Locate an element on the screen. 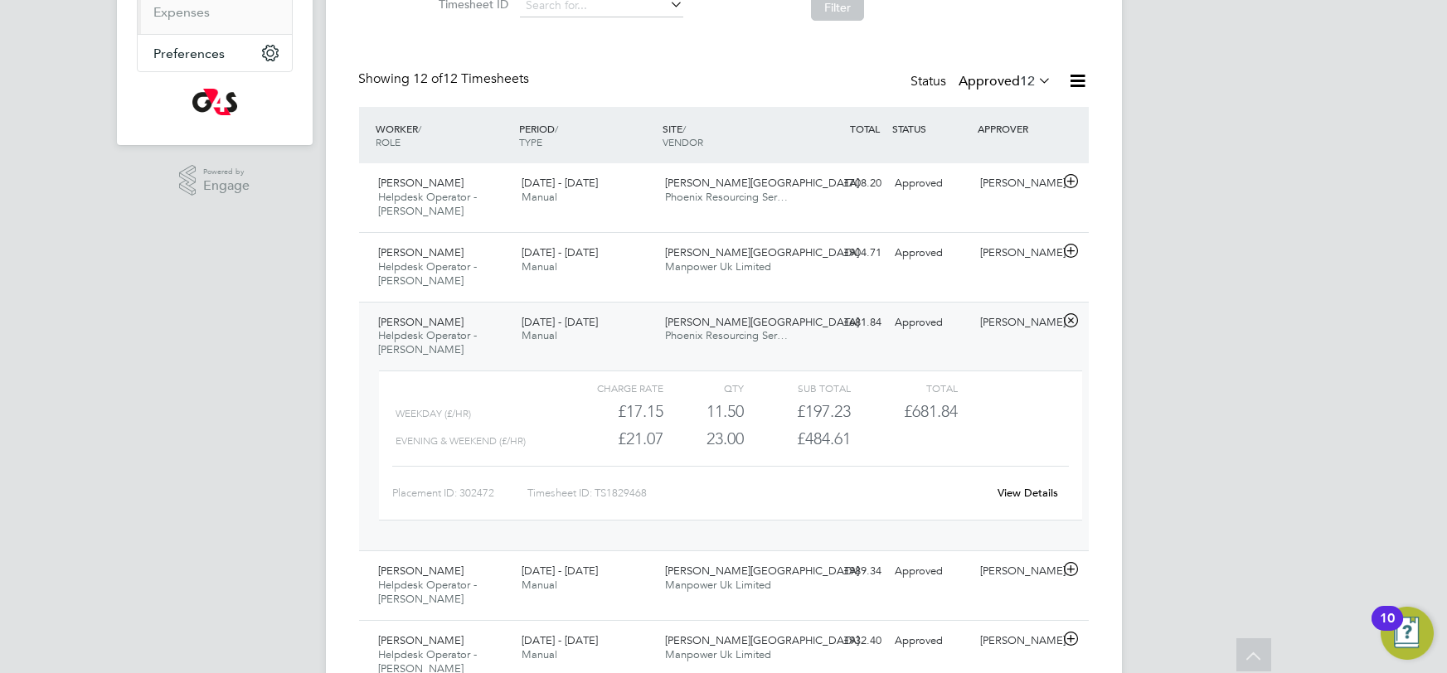 The image size is (1447, 673). div: 23.00 is located at coordinates (703, 439).